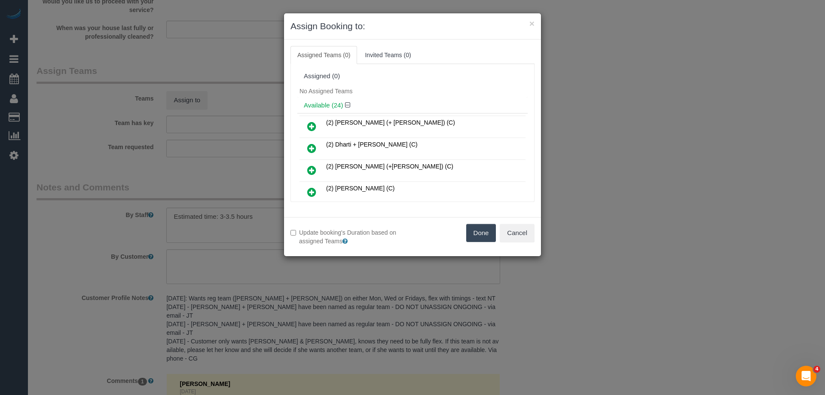 This screenshot has width=825, height=395. What do you see at coordinates (817, 369) in the screenshot?
I see `span: 4` at bounding box center [817, 369].